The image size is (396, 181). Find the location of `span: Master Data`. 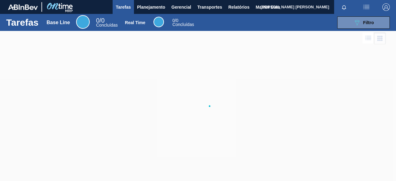

span: Master Data is located at coordinates (267, 7).